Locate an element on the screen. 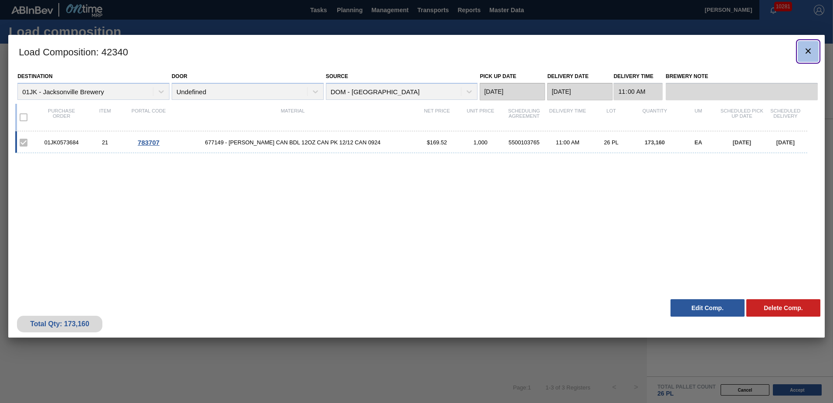 The image size is (833, 403). div: Quantity is located at coordinates (655, 117).